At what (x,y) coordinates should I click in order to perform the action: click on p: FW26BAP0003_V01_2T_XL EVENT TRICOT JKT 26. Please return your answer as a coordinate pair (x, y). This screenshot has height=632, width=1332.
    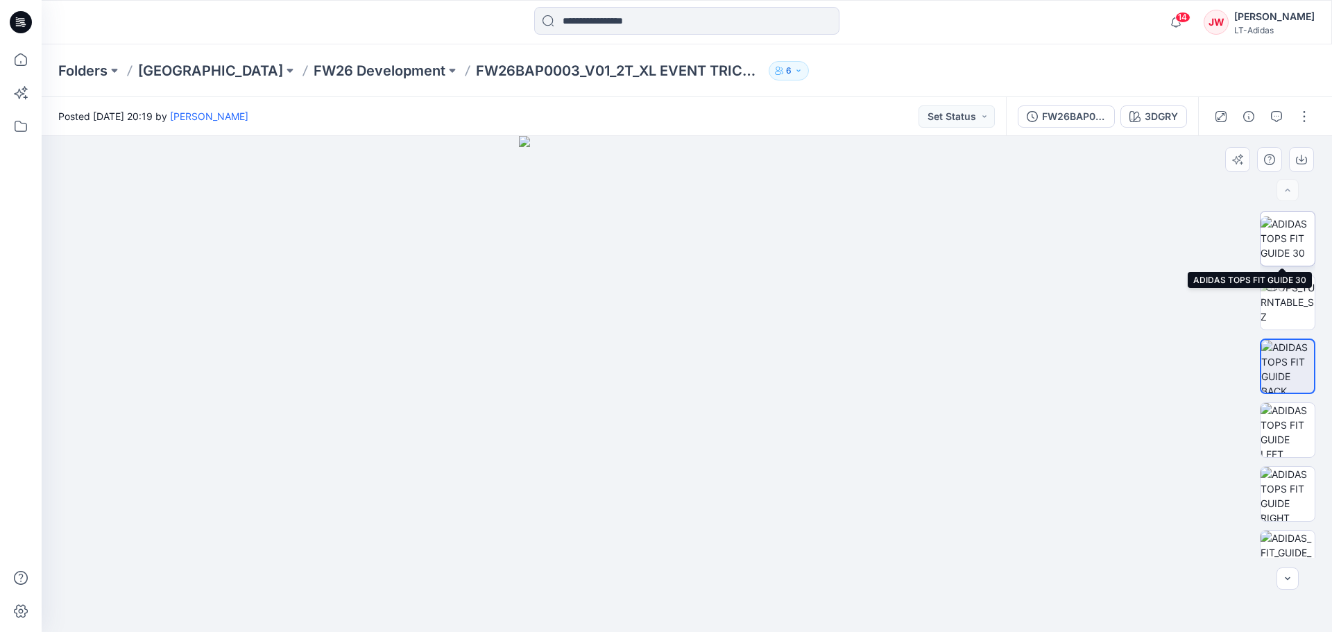
    Looking at the image, I should click on (619, 71).